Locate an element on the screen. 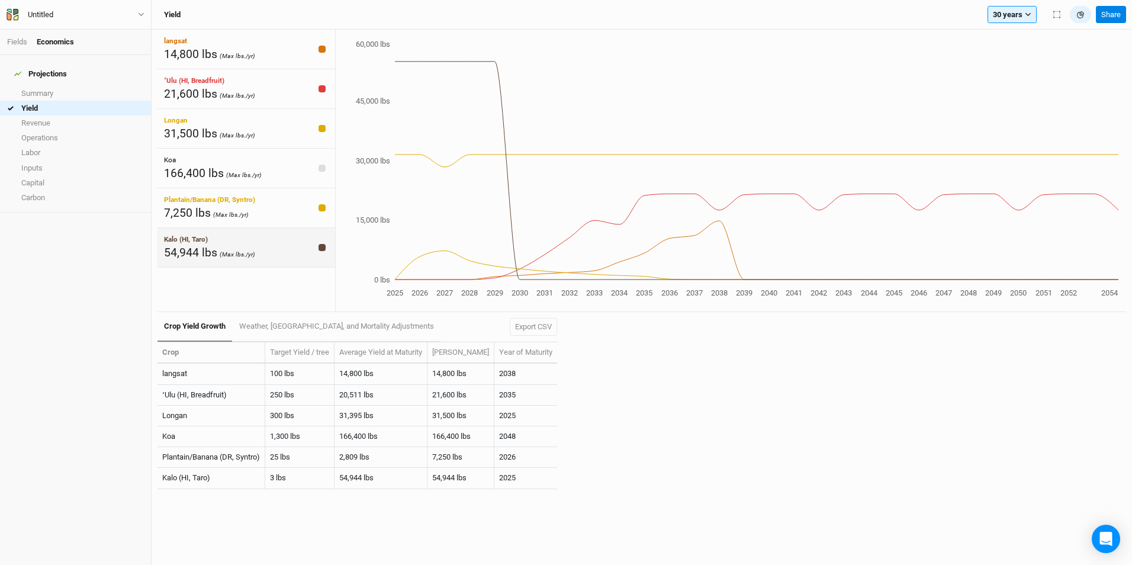 The width and height of the screenshot is (1132, 565). tspan: 2031 is located at coordinates (545, 292).